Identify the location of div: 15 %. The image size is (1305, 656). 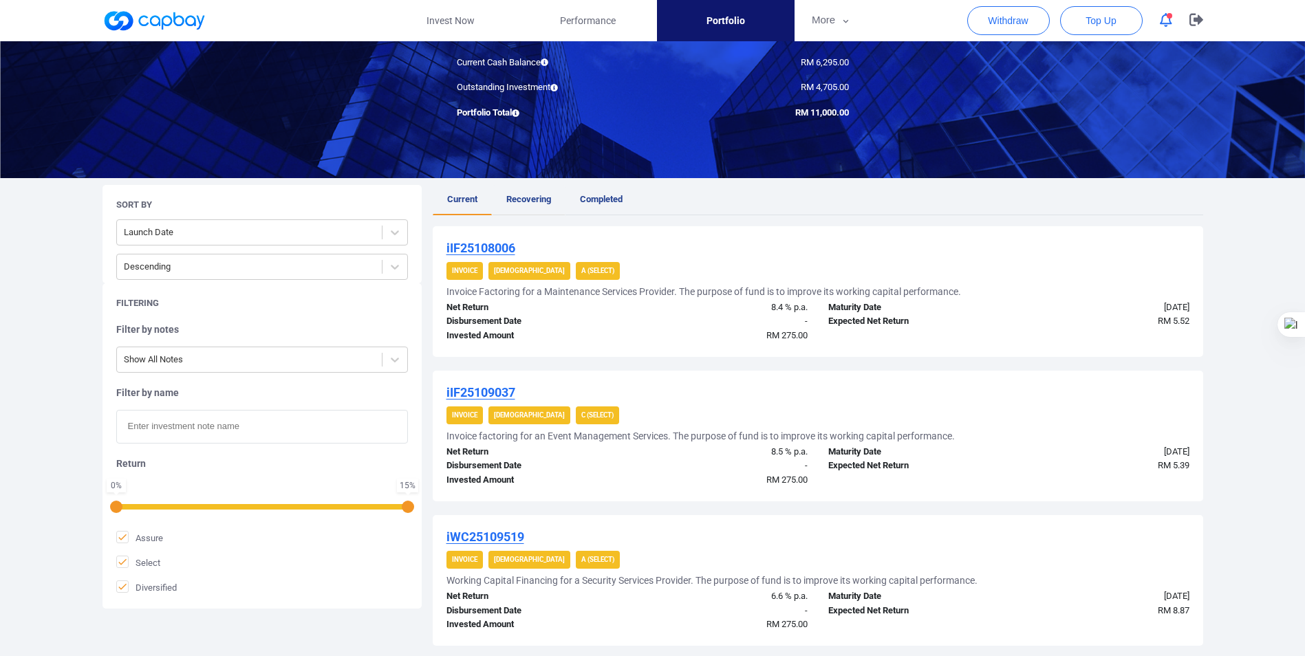
(407, 486).